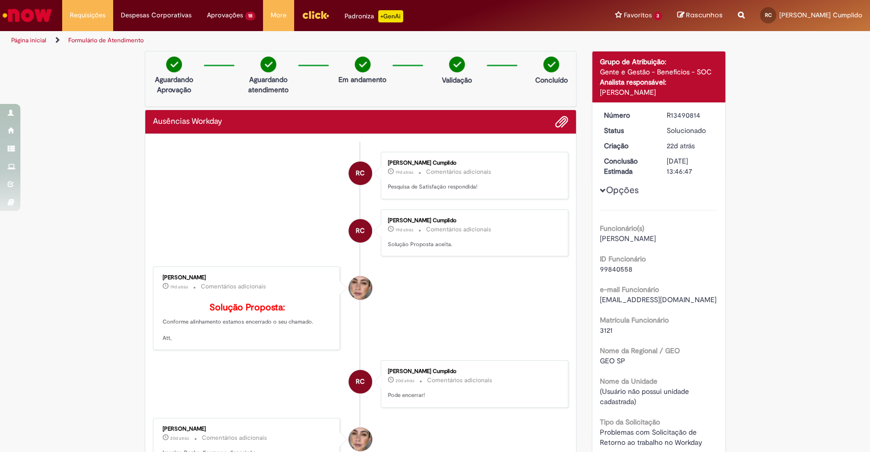 This screenshot has height=452, width=870. What do you see at coordinates (616, 269) in the screenshot?
I see `span: 99840558` at bounding box center [616, 269].